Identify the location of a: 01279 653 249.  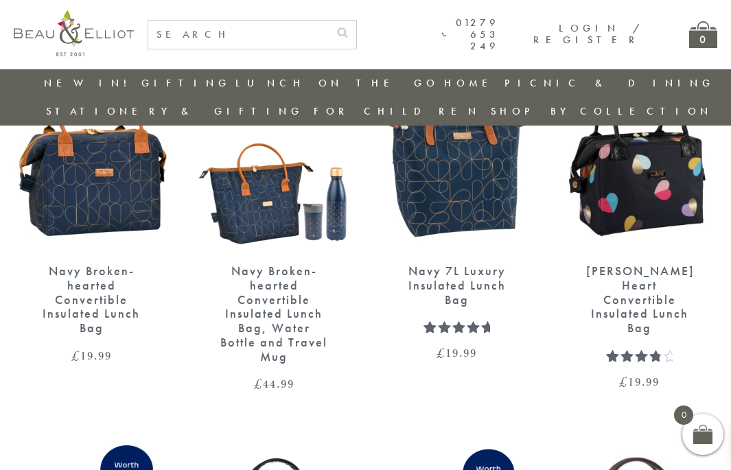
(470, 35).